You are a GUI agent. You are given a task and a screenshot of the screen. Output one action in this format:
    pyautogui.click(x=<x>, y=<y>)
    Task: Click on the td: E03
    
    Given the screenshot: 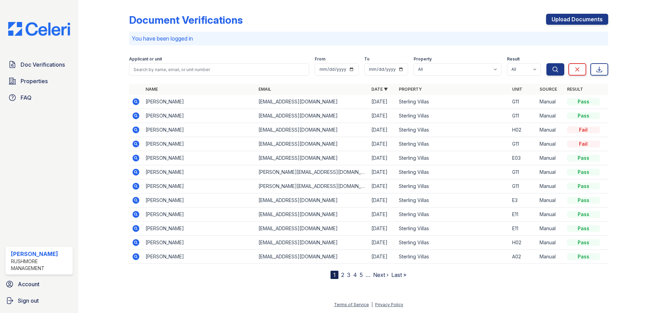 What is the action you would take?
    pyautogui.click(x=523, y=158)
    